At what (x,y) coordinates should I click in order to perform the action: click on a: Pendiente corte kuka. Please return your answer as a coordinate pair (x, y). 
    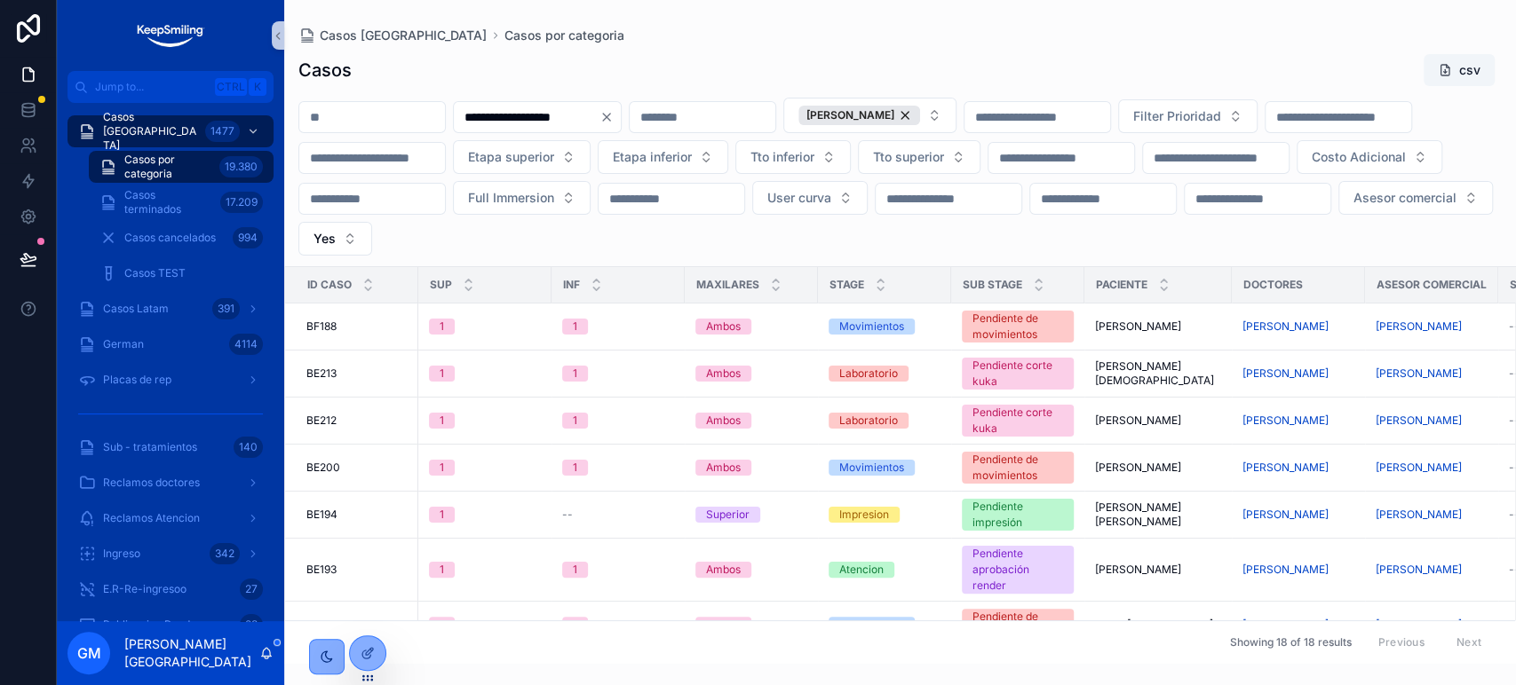
    Looking at the image, I should click on (1017, 421).